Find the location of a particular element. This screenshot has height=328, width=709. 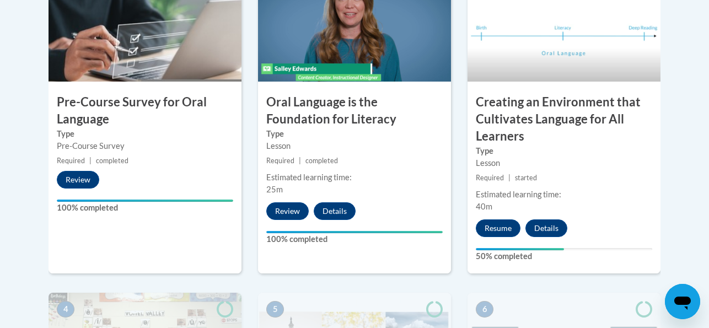

h3: Oral Language is the Foundation for Literacy is located at coordinates (355, 111).